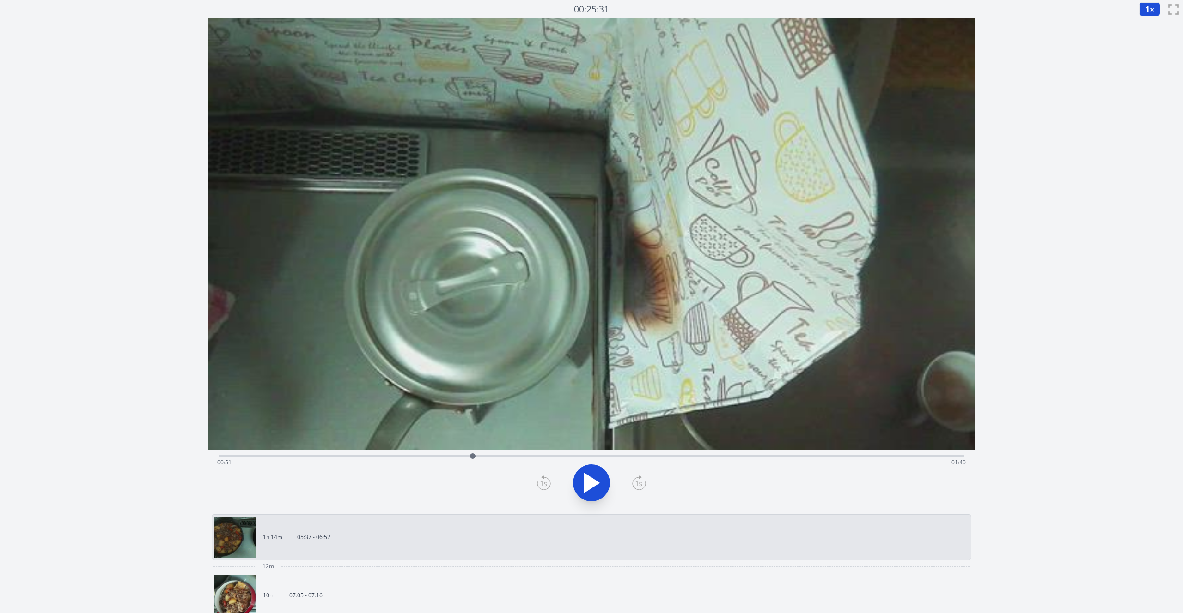  What do you see at coordinates (314, 538) in the screenshot?
I see `p: 05:37 - 06:52` at bounding box center [314, 538].